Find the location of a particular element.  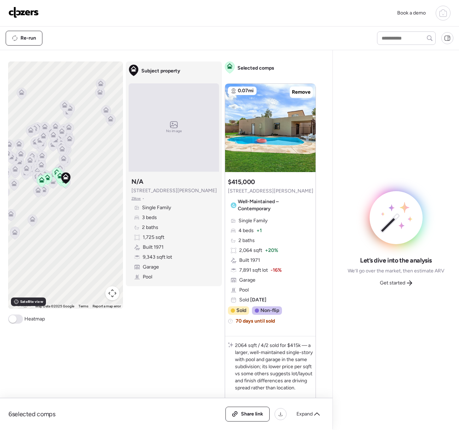

span: Re-run is located at coordinates (28, 38).